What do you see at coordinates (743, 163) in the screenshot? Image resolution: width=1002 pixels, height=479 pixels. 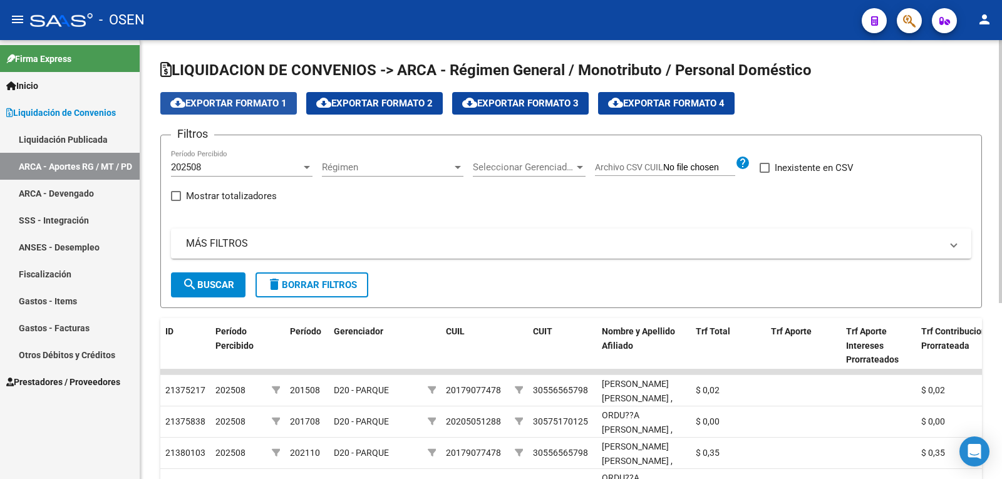 I see `mat-icon: help` at bounding box center [743, 163].